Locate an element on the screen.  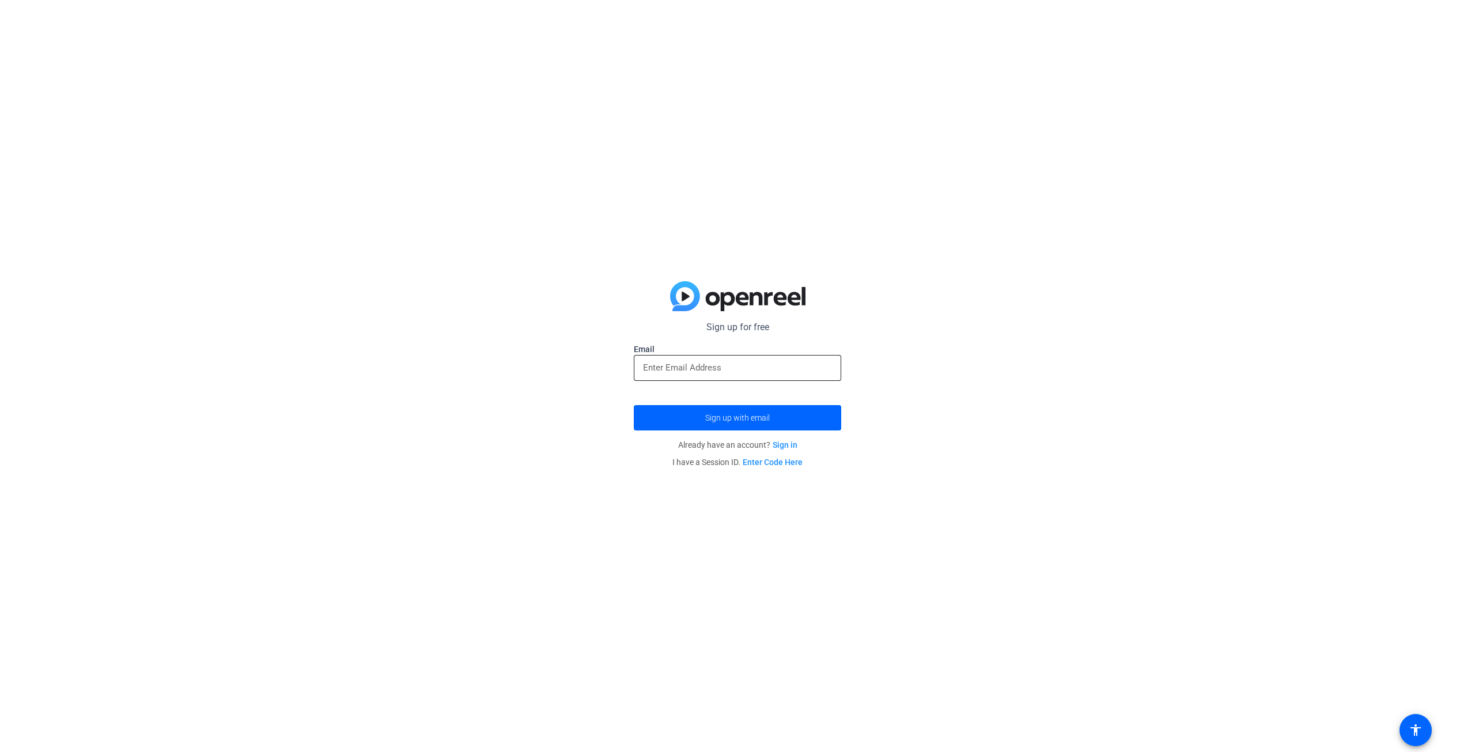
input: Enter Email Address is located at coordinates (737, 368).